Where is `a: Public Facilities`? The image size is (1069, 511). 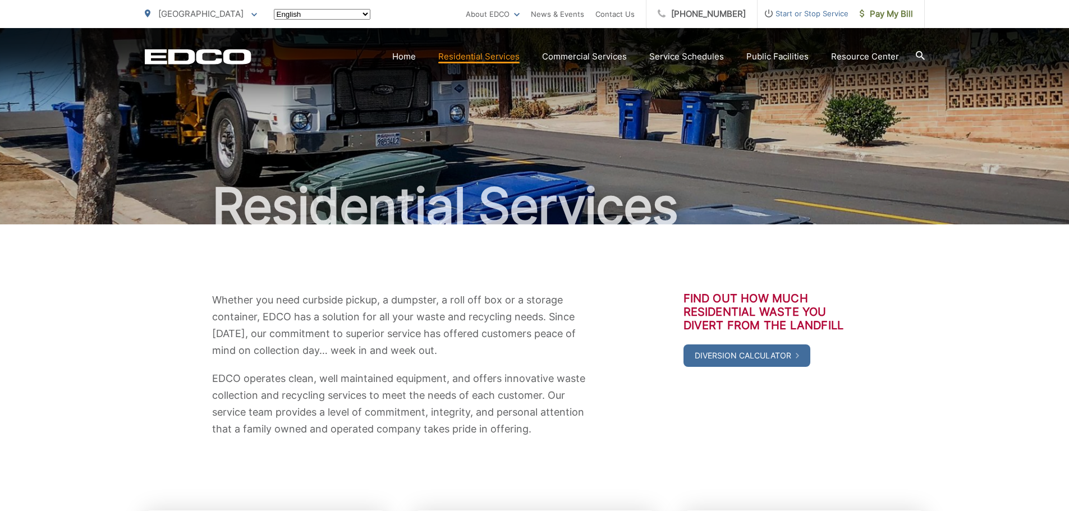
a: Public Facilities is located at coordinates (777, 57).